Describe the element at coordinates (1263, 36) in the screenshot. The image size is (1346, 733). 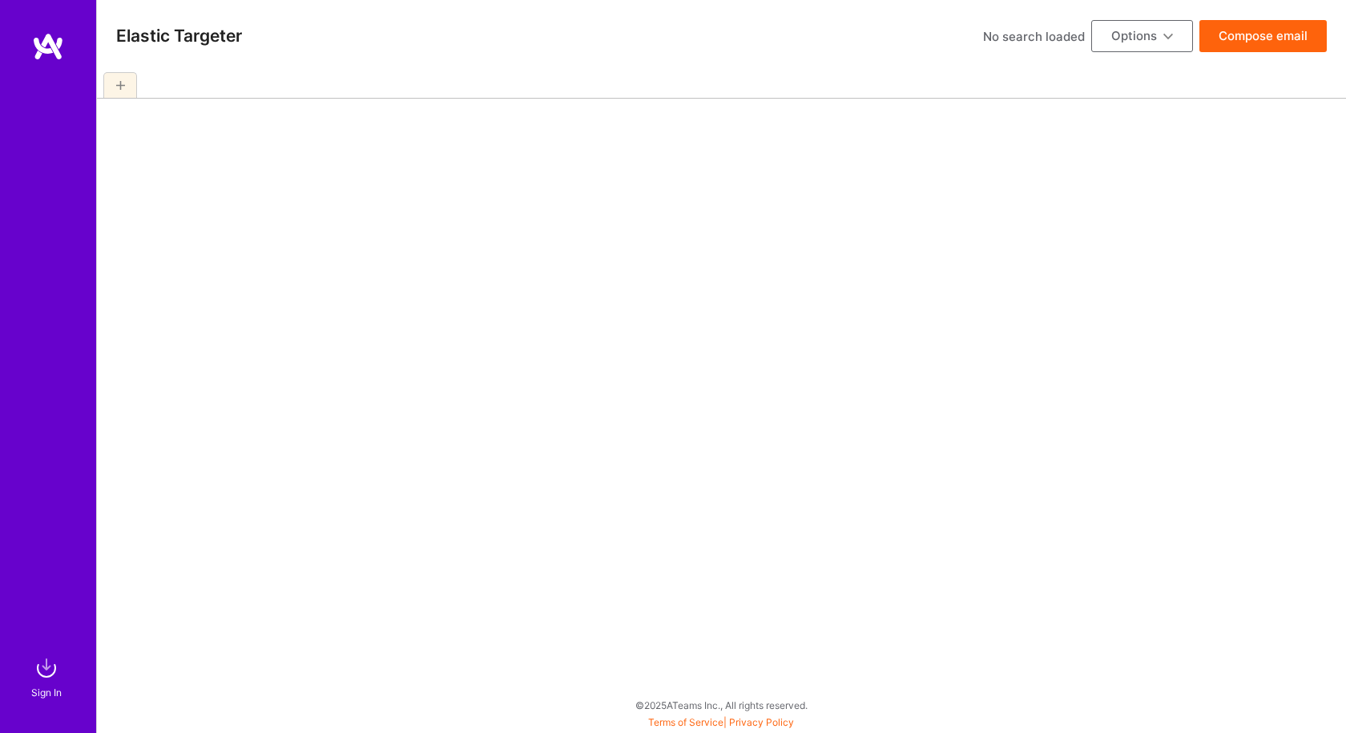
I see `button: Compose email` at that location.